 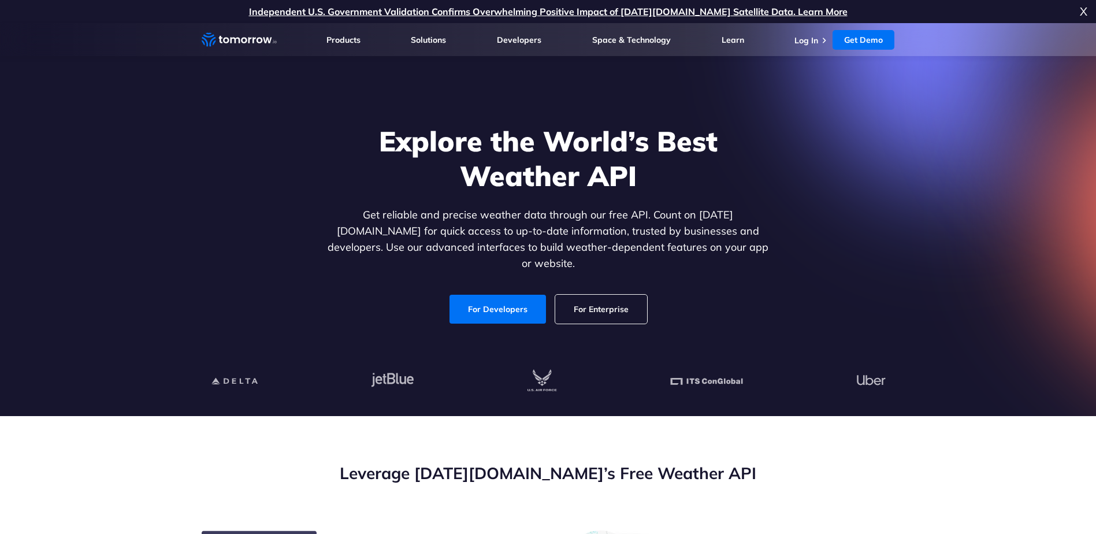 What do you see at coordinates (343, 40) in the screenshot?
I see `a: Products` at bounding box center [343, 40].